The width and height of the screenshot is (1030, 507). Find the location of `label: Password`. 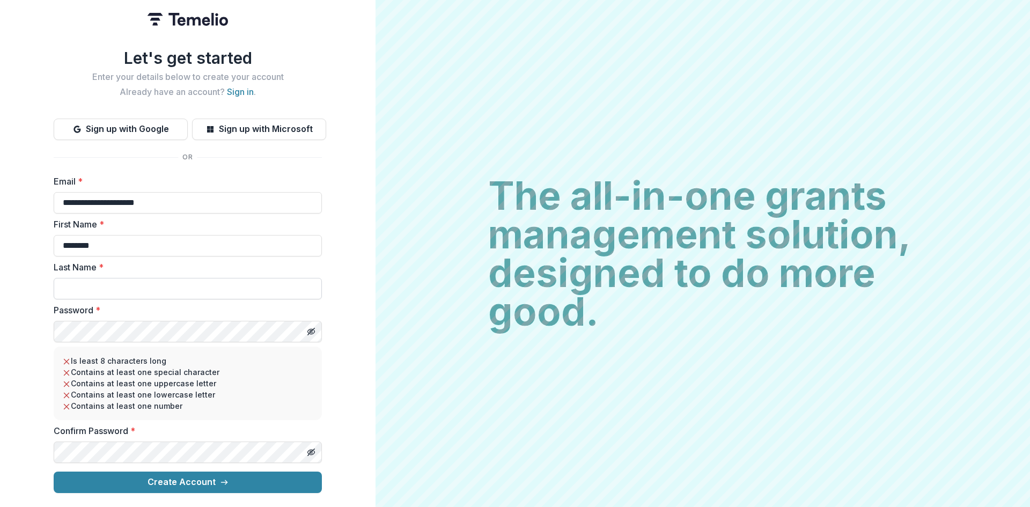

label: Password is located at coordinates (185, 310).